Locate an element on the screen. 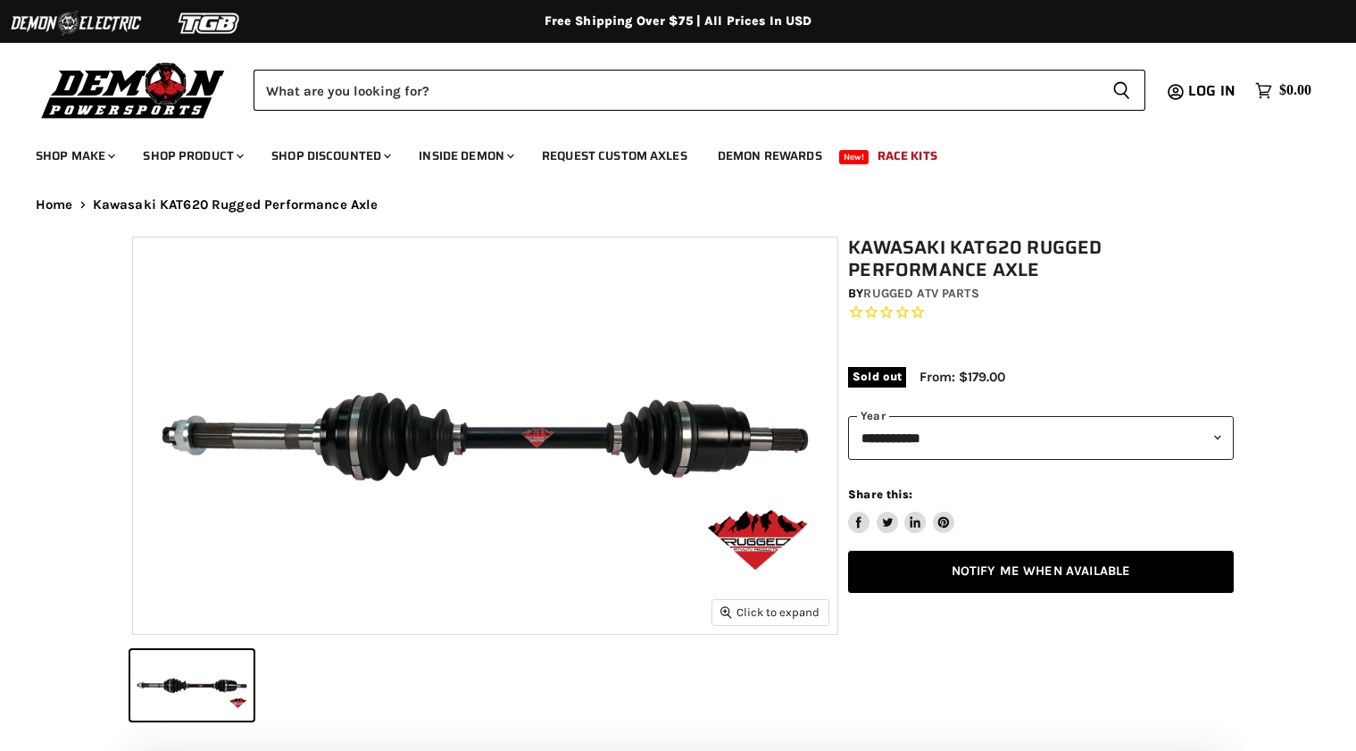 Image resolution: width=1356 pixels, height=751 pixels. h1: Kawasaki KAT620 Rugged Performance Axle is located at coordinates (1041, 259).